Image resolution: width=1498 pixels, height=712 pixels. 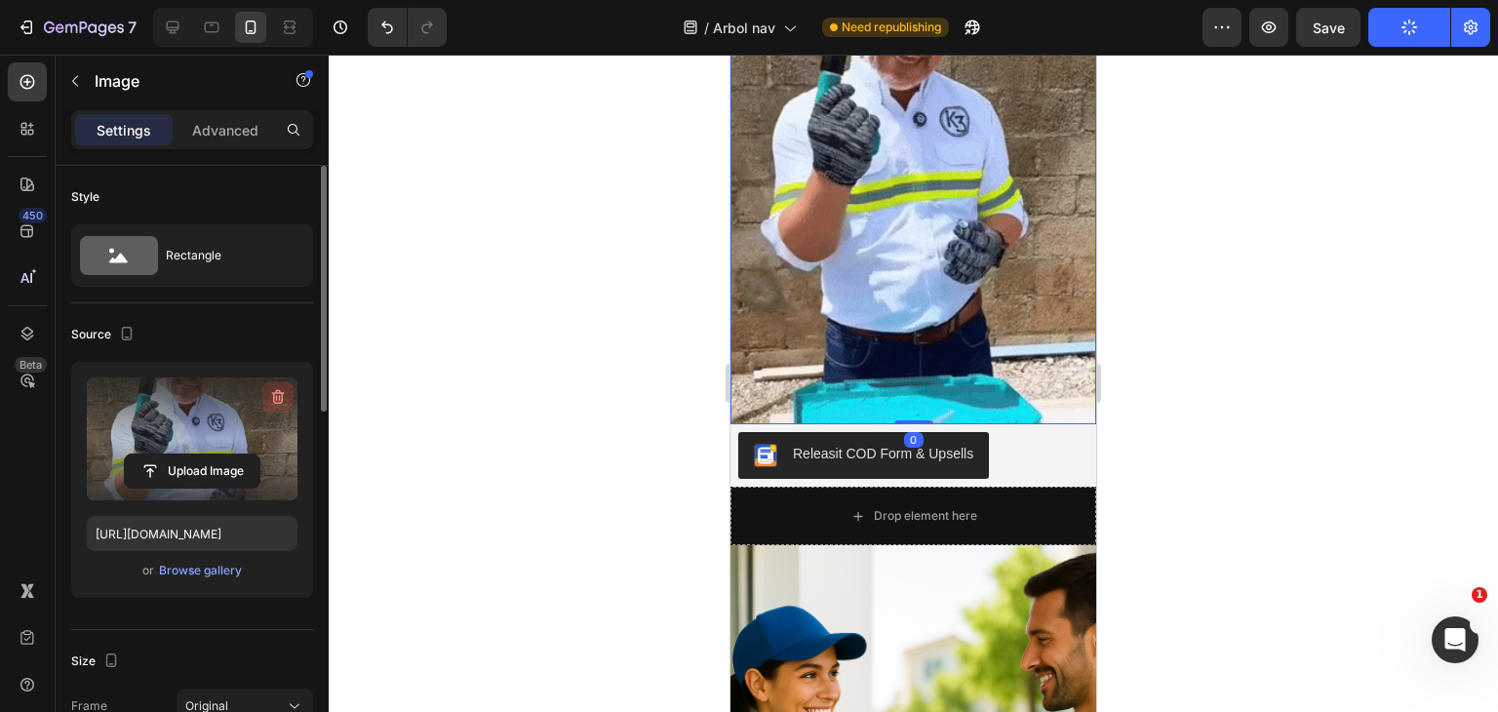 What do you see at coordinates (200, 570) in the screenshot?
I see `div: Browse gallery` at bounding box center [200, 570].